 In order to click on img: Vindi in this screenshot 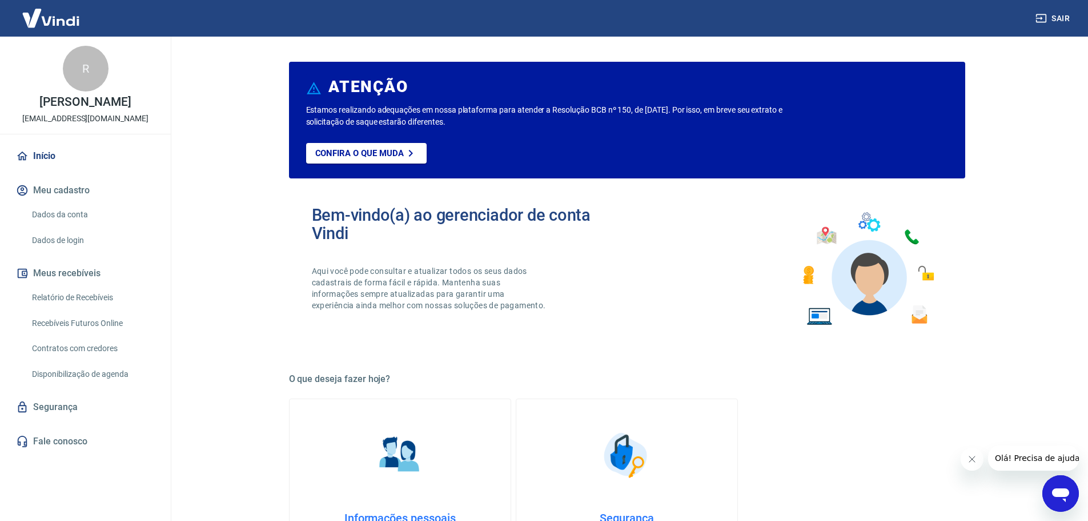, I will do `click(51, 18)`.